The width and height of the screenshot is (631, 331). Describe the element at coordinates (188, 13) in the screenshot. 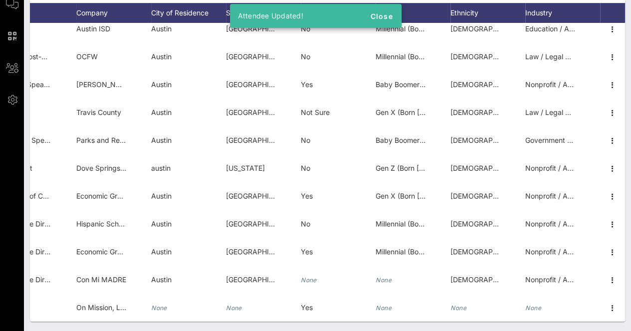

I see `div: City of Residence` at that location.